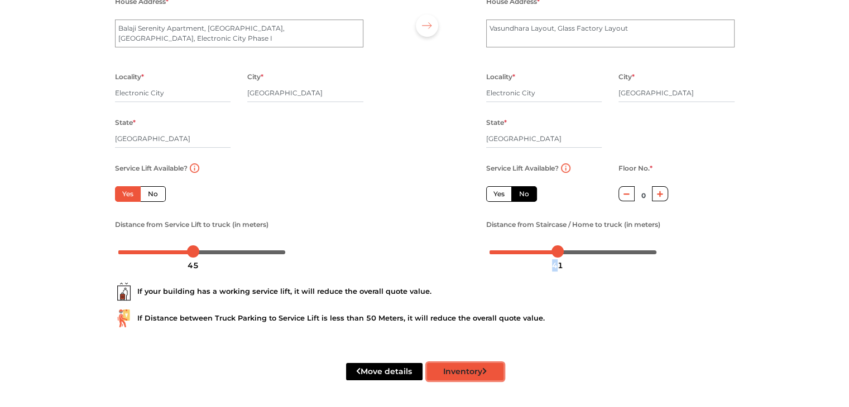 The height and width of the screenshot is (407, 849). Describe the element at coordinates (425, 319) in the screenshot. I see `div: If Distance between Truck Parking to Service Lift is less than 50 Meters, it will reduce the over...` at that location.